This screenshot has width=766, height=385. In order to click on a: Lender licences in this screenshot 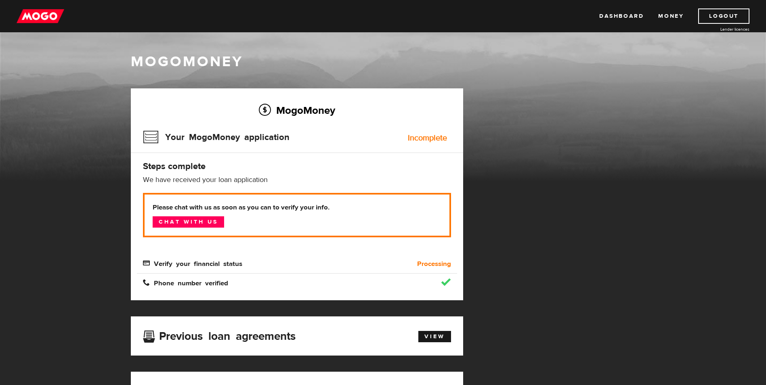, I will do `click(719, 29)`.